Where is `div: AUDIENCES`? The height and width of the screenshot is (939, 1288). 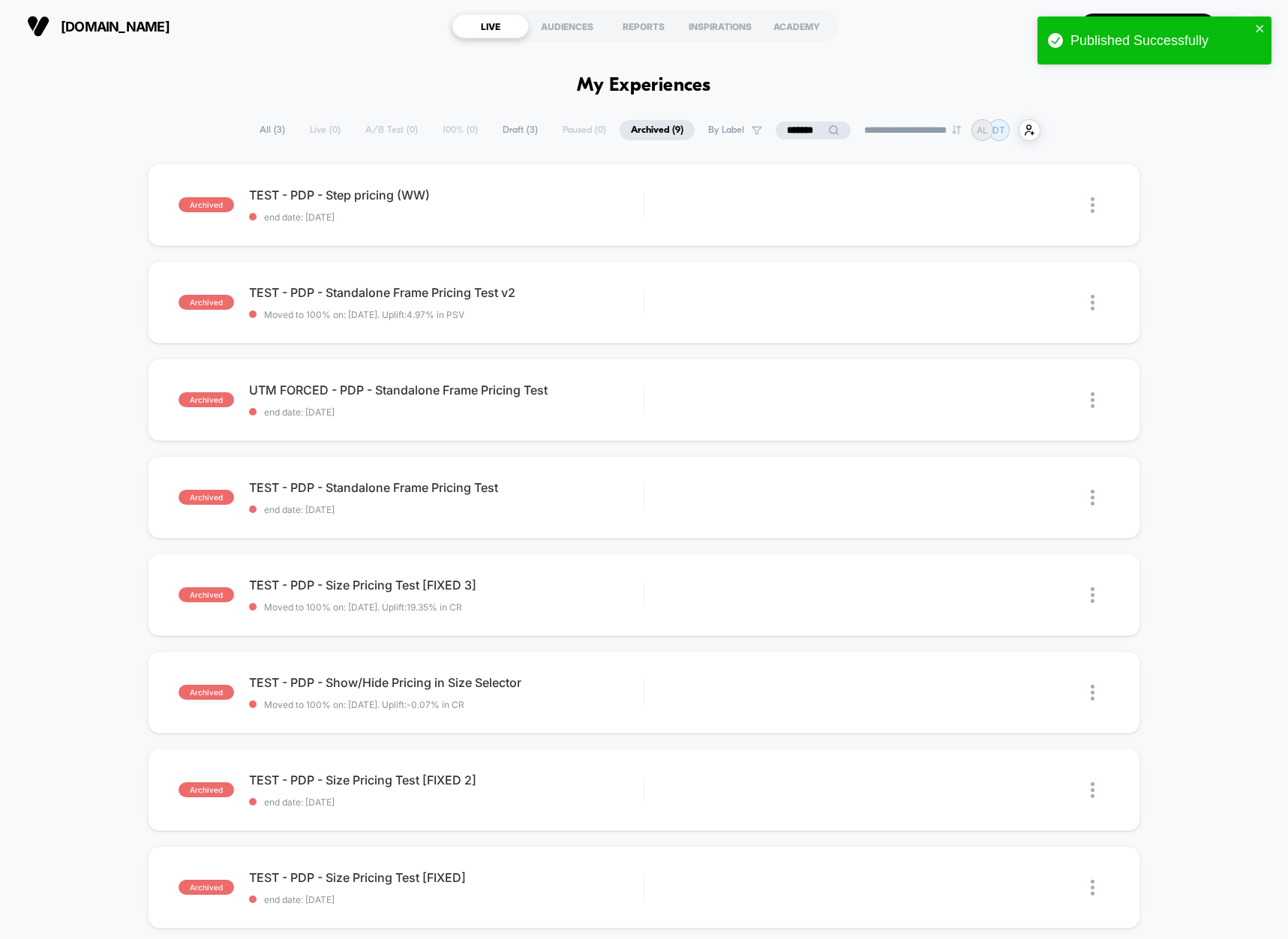
div: AUDIENCES is located at coordinates (567, 26).